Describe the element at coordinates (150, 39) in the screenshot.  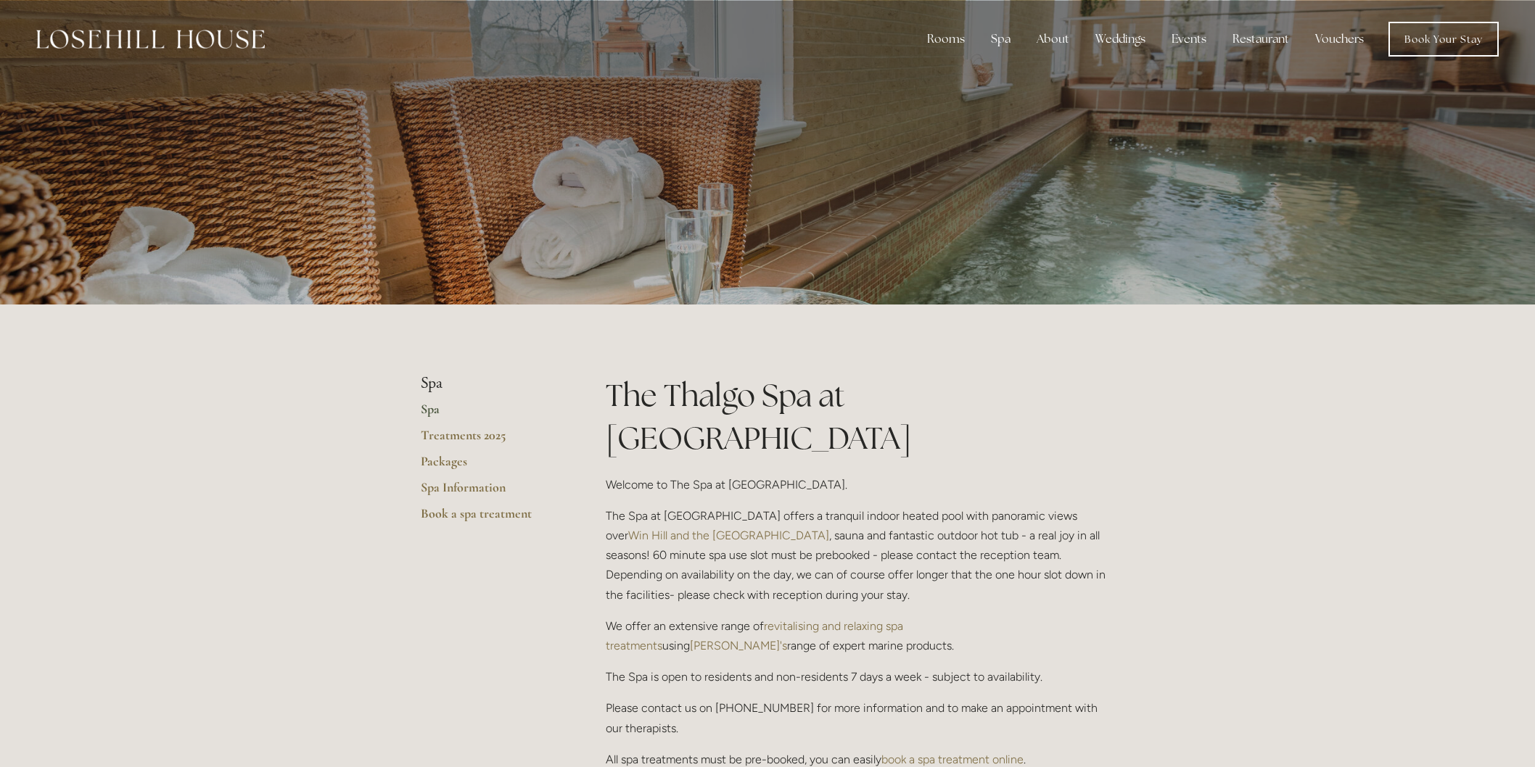
I see `img: Losehill House` at that location.